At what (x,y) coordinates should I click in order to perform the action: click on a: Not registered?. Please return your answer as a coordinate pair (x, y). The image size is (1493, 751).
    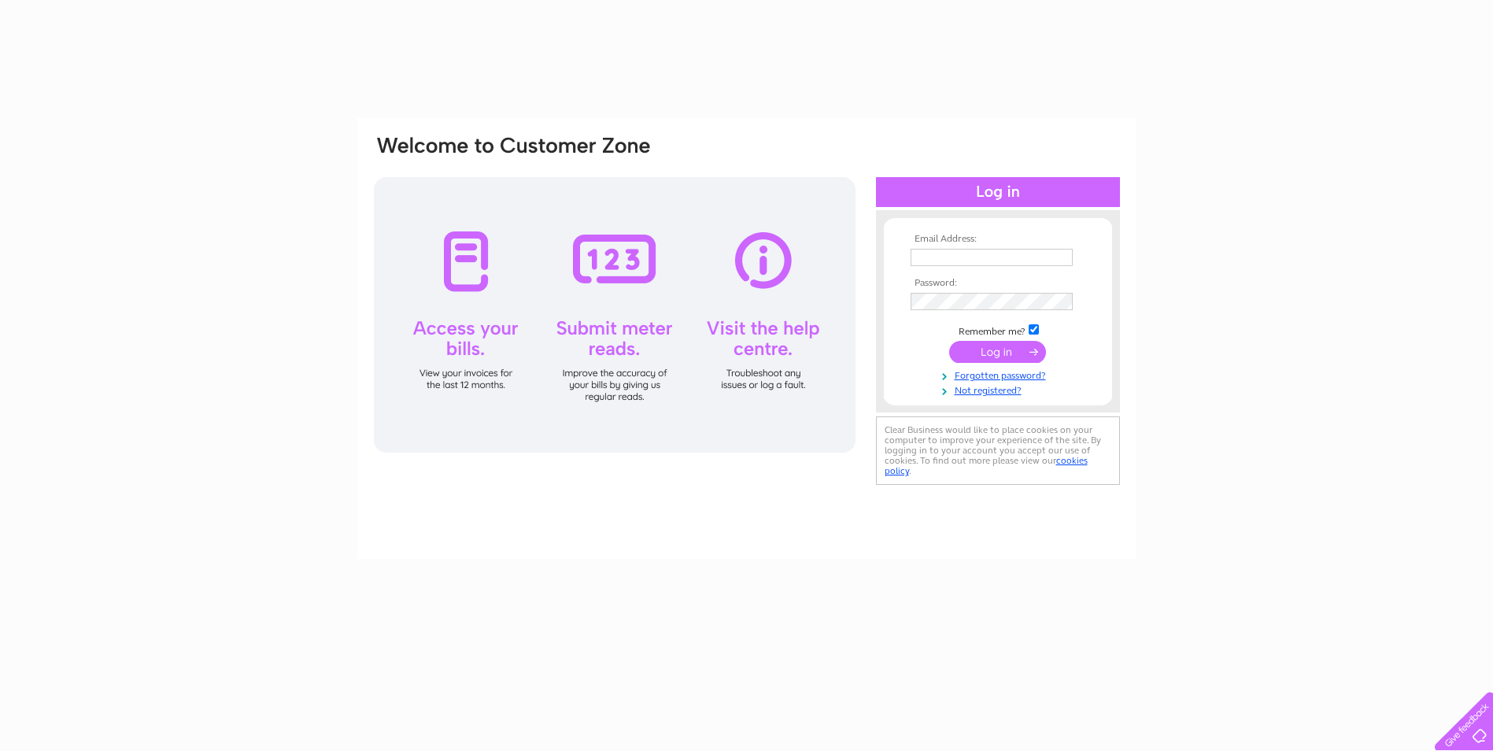
    Looking at the image, I should click on (999, 389).